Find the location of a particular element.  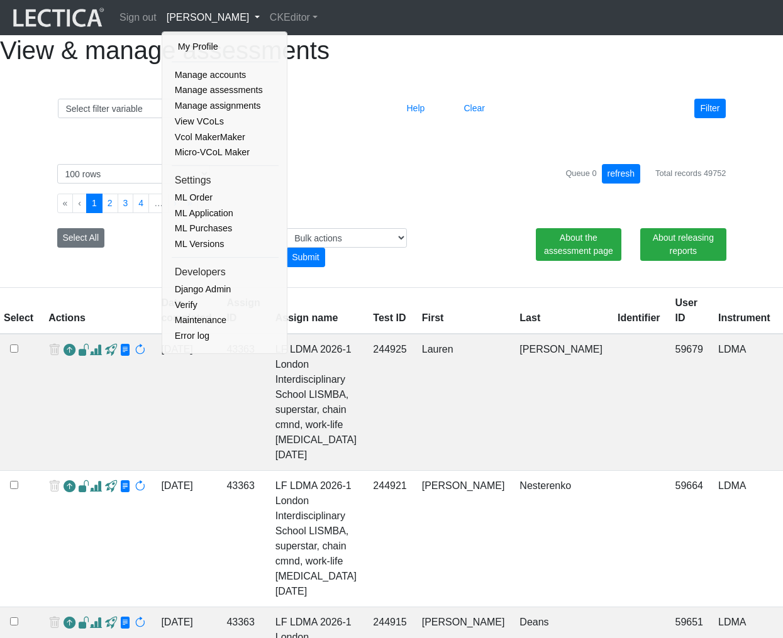

a: Micro-VCoL Maker is located at coordinates (225, 152).